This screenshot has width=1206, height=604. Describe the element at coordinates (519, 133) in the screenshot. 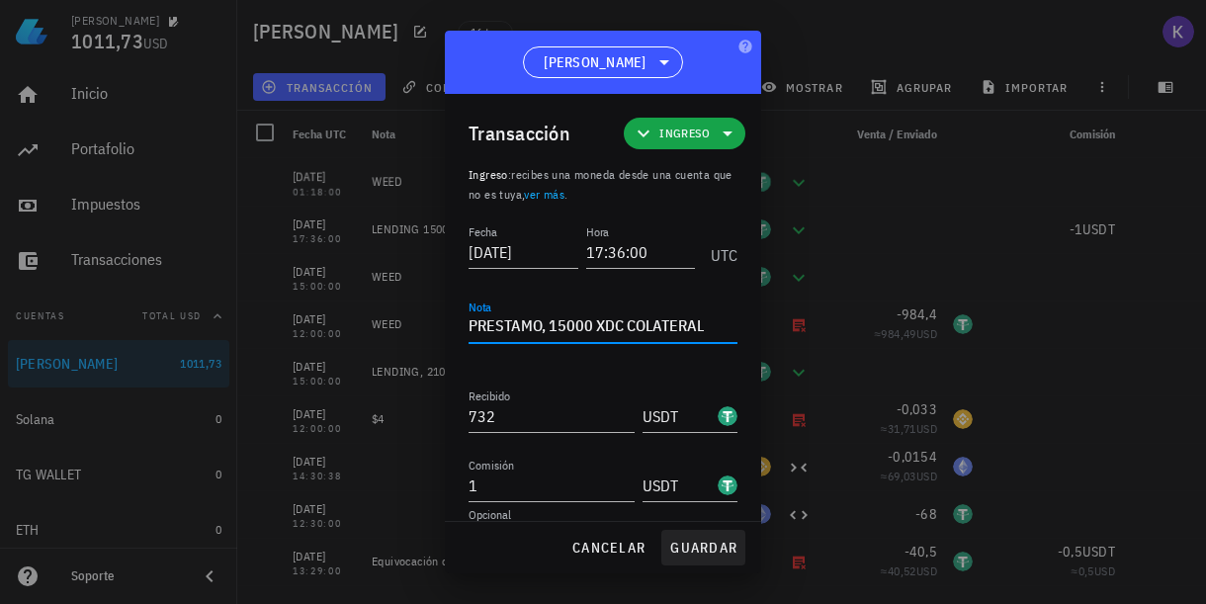

I see `div: Transacción` at that location.